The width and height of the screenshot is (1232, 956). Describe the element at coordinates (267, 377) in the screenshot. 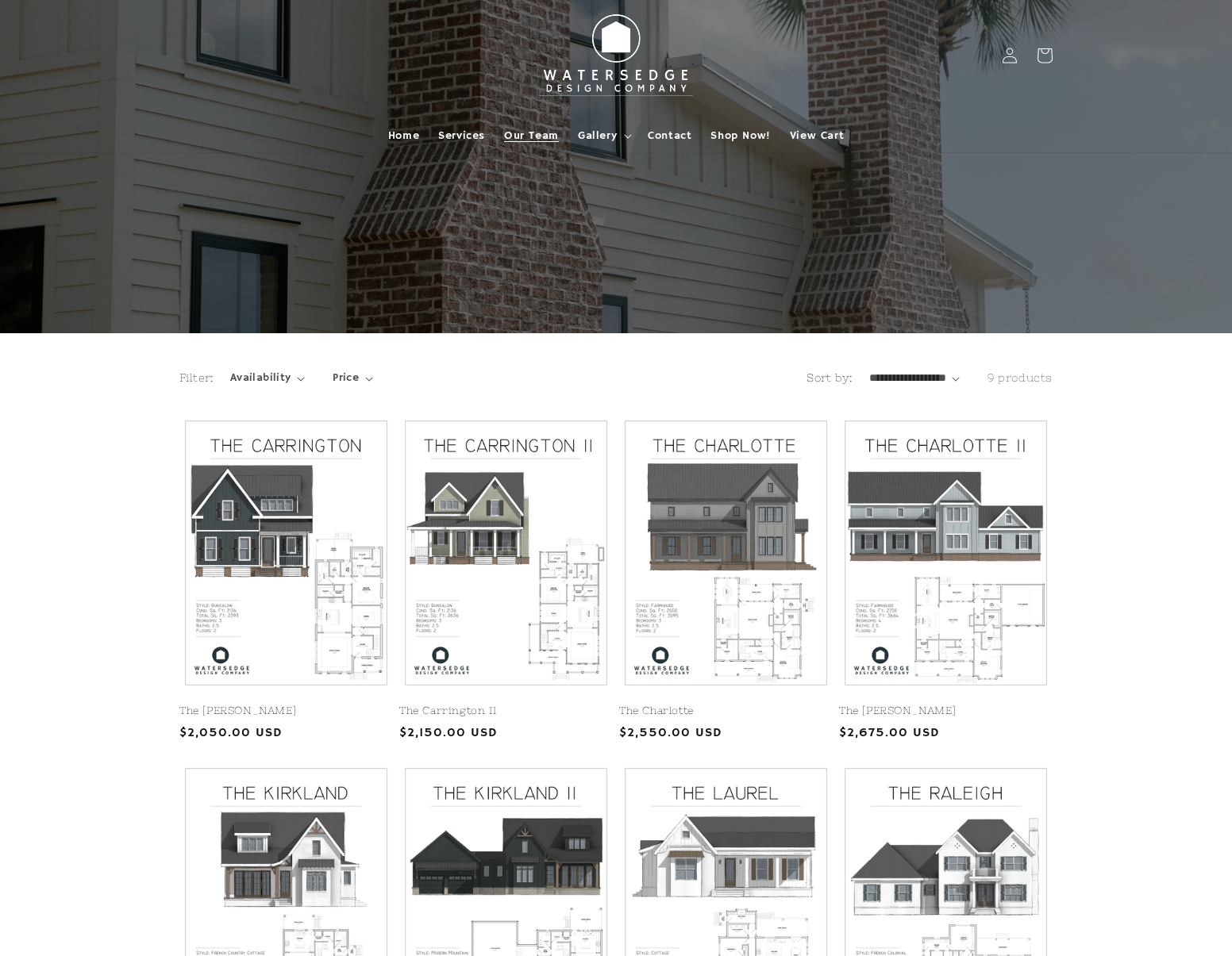

I see `summary: Availability (0 selected)` at that location.